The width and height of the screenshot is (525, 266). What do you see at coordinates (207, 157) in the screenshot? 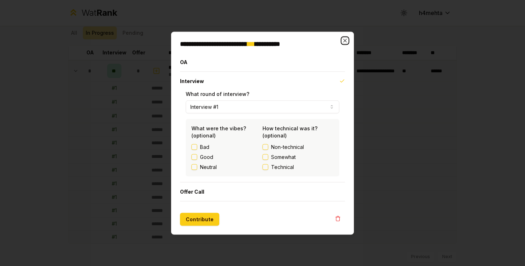
I see `label: Good` at bounding box center [207, 157].